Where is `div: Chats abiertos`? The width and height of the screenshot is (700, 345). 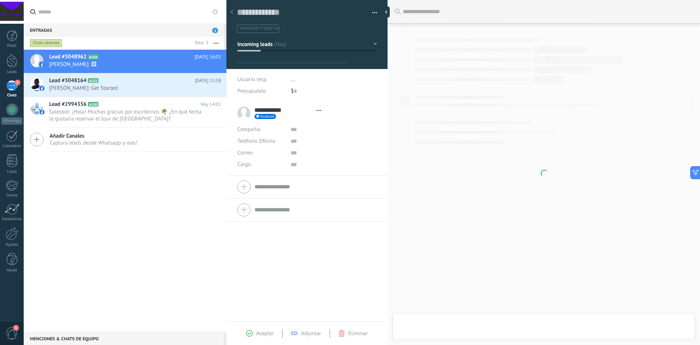
div: Chats abiertos is located at coordinates (46, 43).